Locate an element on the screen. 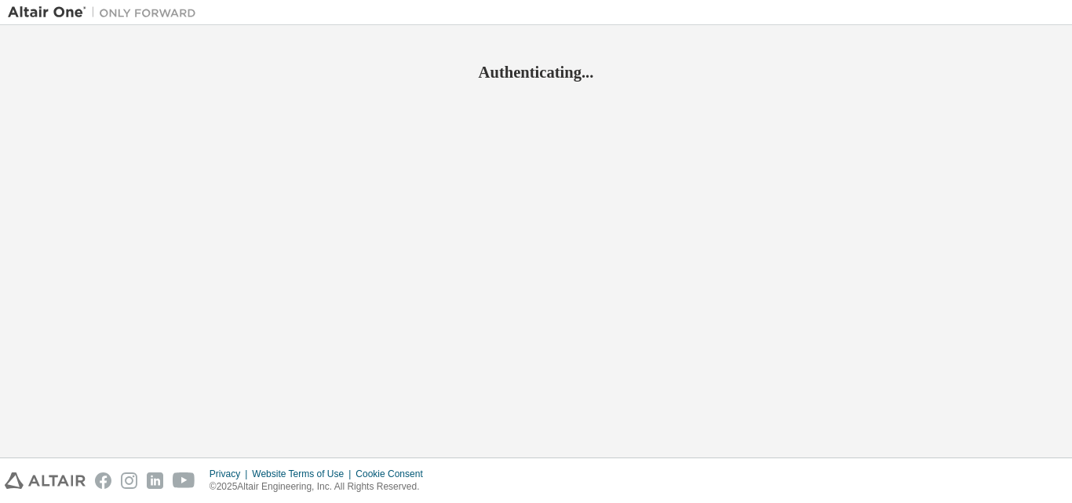 The image size is (1072, 503). div: Privacy is located at coordinates (231, 474).